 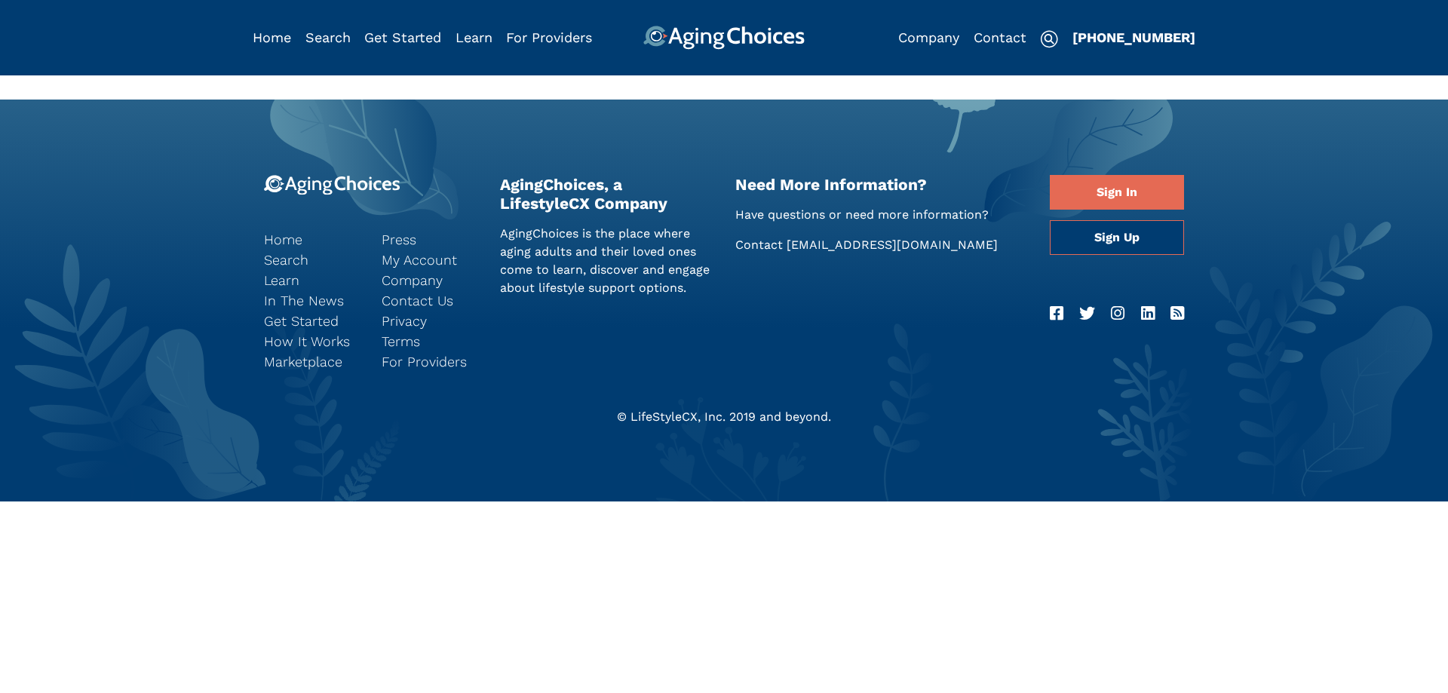 I want to click on a: Twitter, so click(x=1087, y=314).